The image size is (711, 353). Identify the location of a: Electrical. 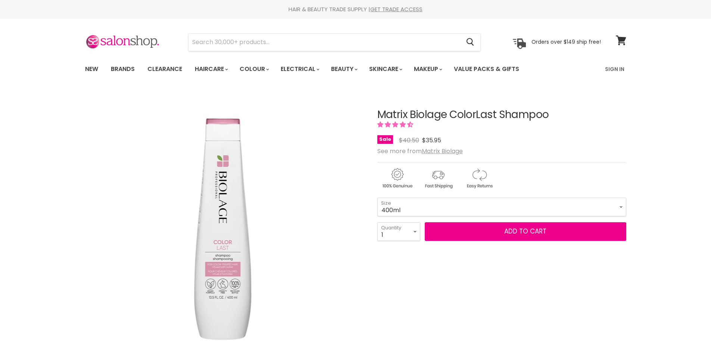
(299, 69).